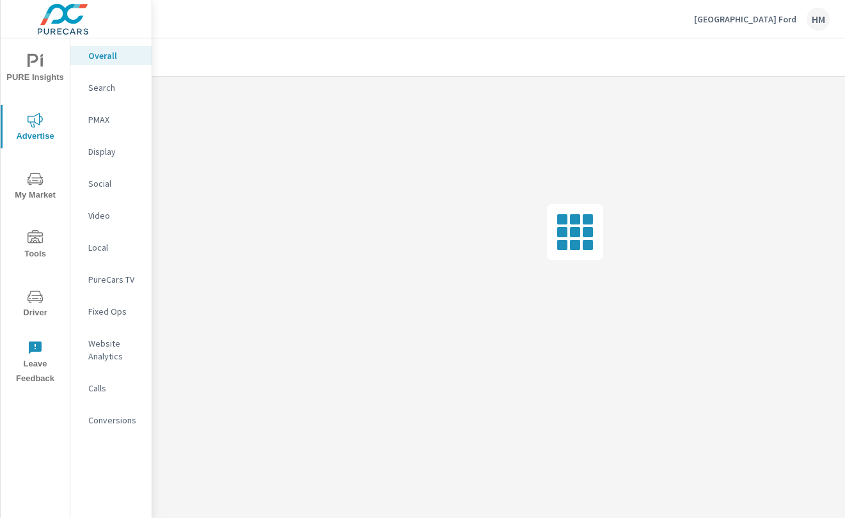 This screenshot has height=518, width=845. What do you see at coordinates (111, 420) in the screenshot?
I see `div: Conversions` at bounding box center [111, 420].